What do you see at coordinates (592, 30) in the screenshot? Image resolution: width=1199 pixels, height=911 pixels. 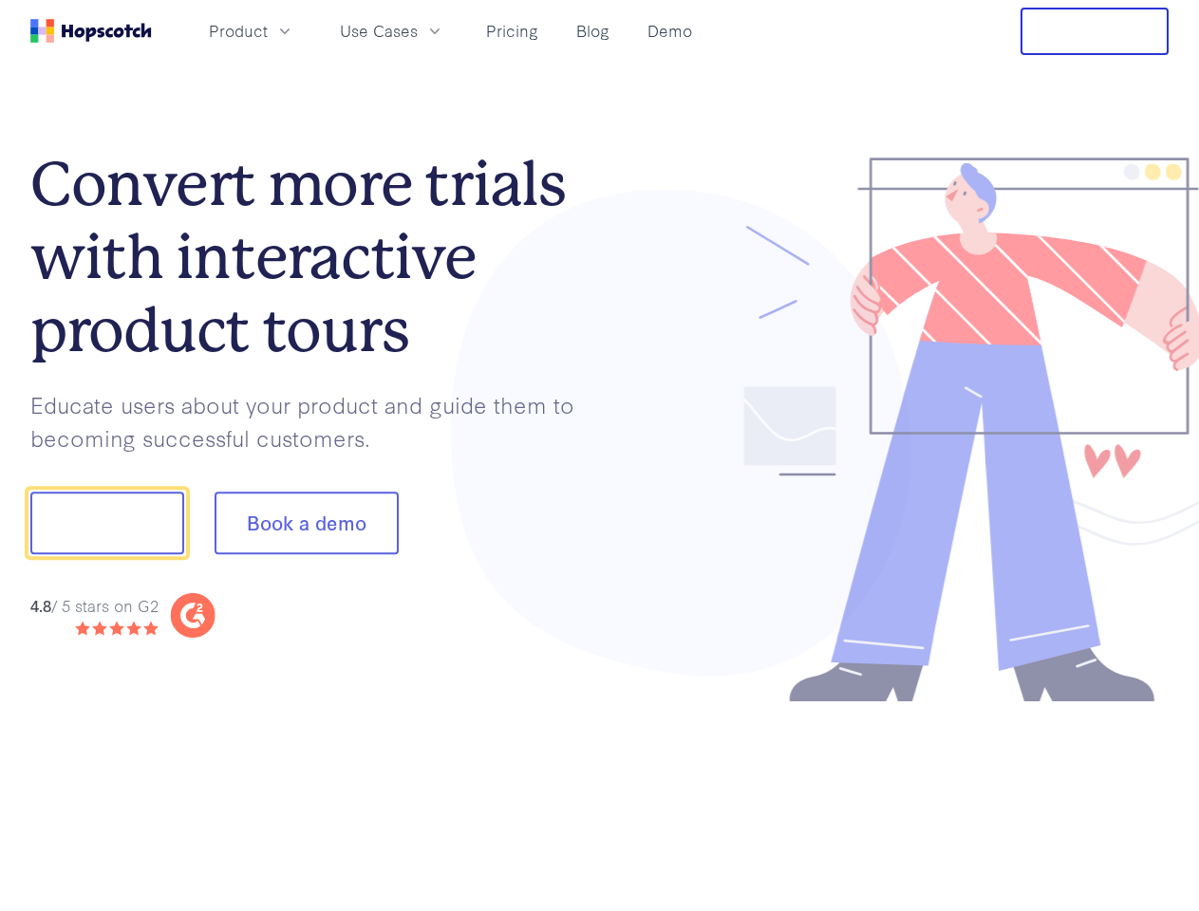 I see `a: Blog` at bounding box center [592, 30].